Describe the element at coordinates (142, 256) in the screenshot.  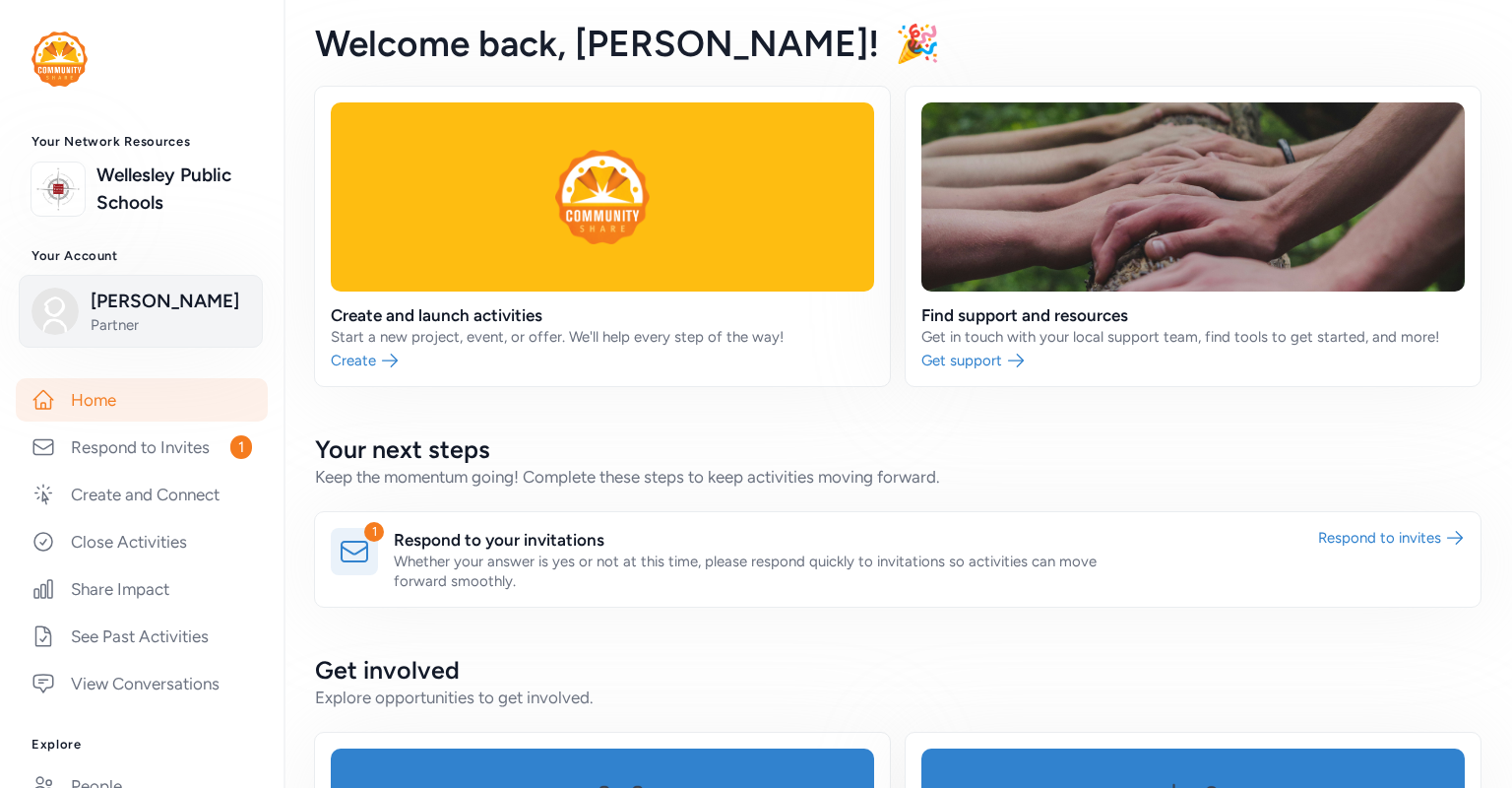
I see `h3: Your Account` at that location.